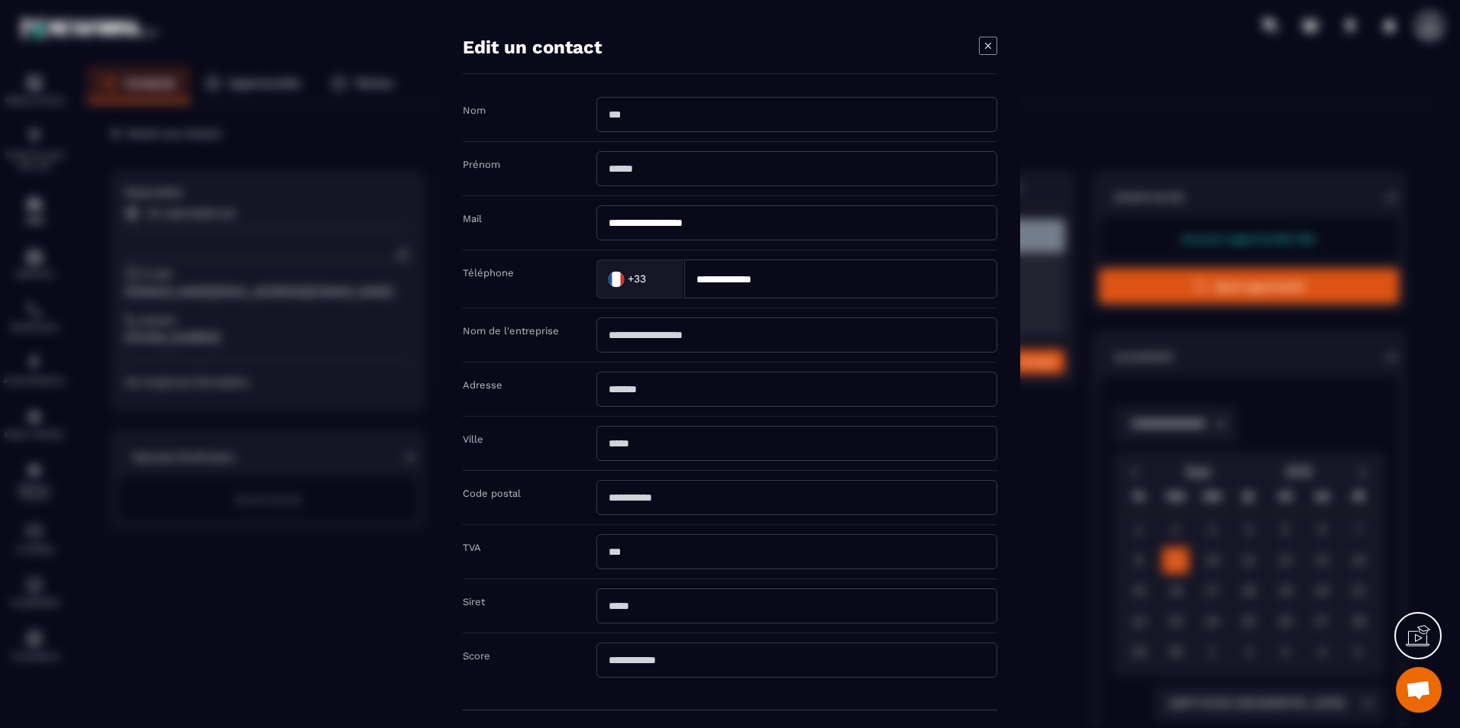  I want to click on img: Country Flag, so click(616, 279).